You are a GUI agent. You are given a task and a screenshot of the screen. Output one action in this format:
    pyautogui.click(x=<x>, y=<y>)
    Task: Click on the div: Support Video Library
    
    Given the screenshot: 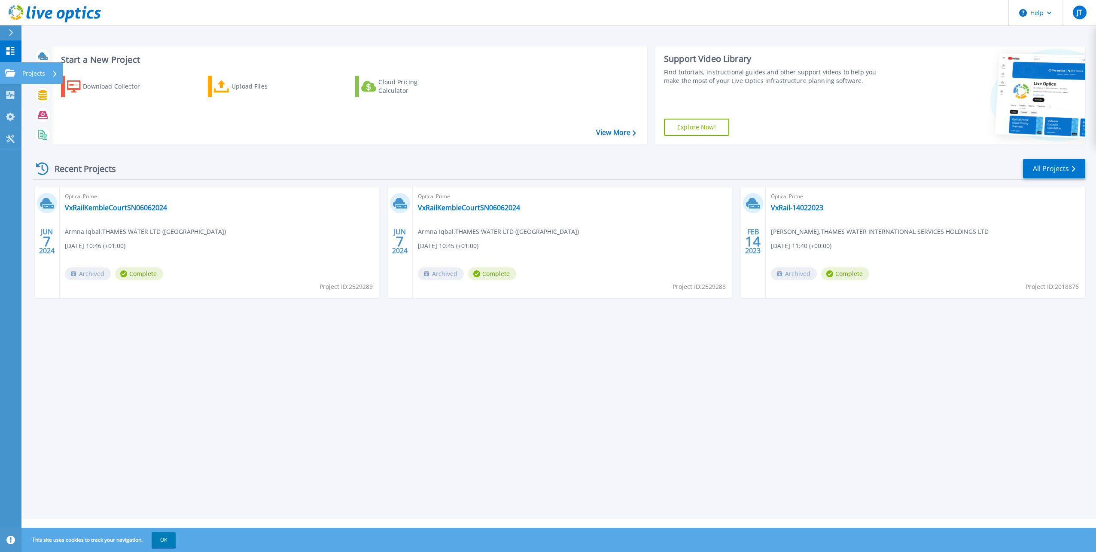 What is the action you would take?
    pyautogui.click(x=775, y=59)
    